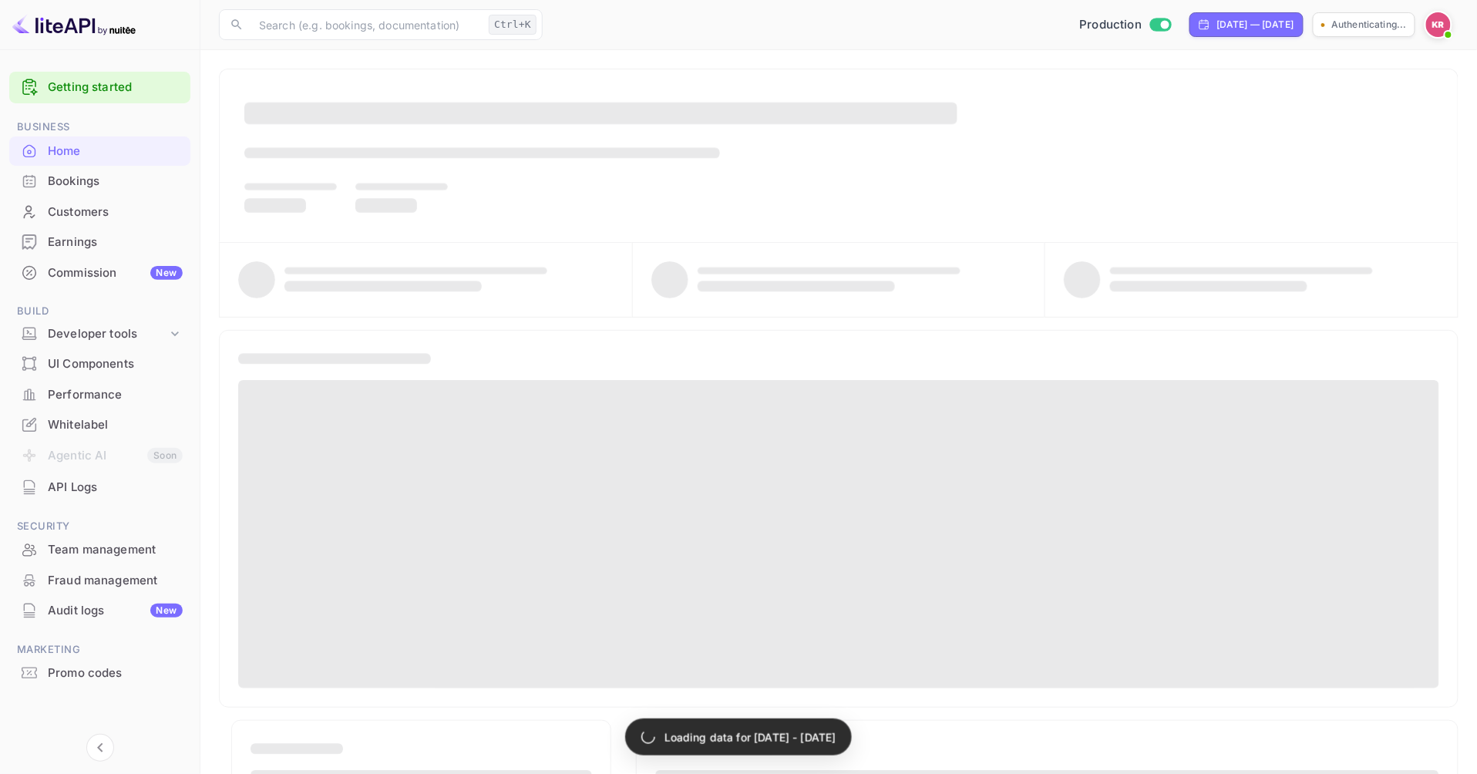 This screenshot has width=1477, height=774. Describe the element at coordinates (99, 272) in the screenshot. I see `a: CommissionNew` at that location.